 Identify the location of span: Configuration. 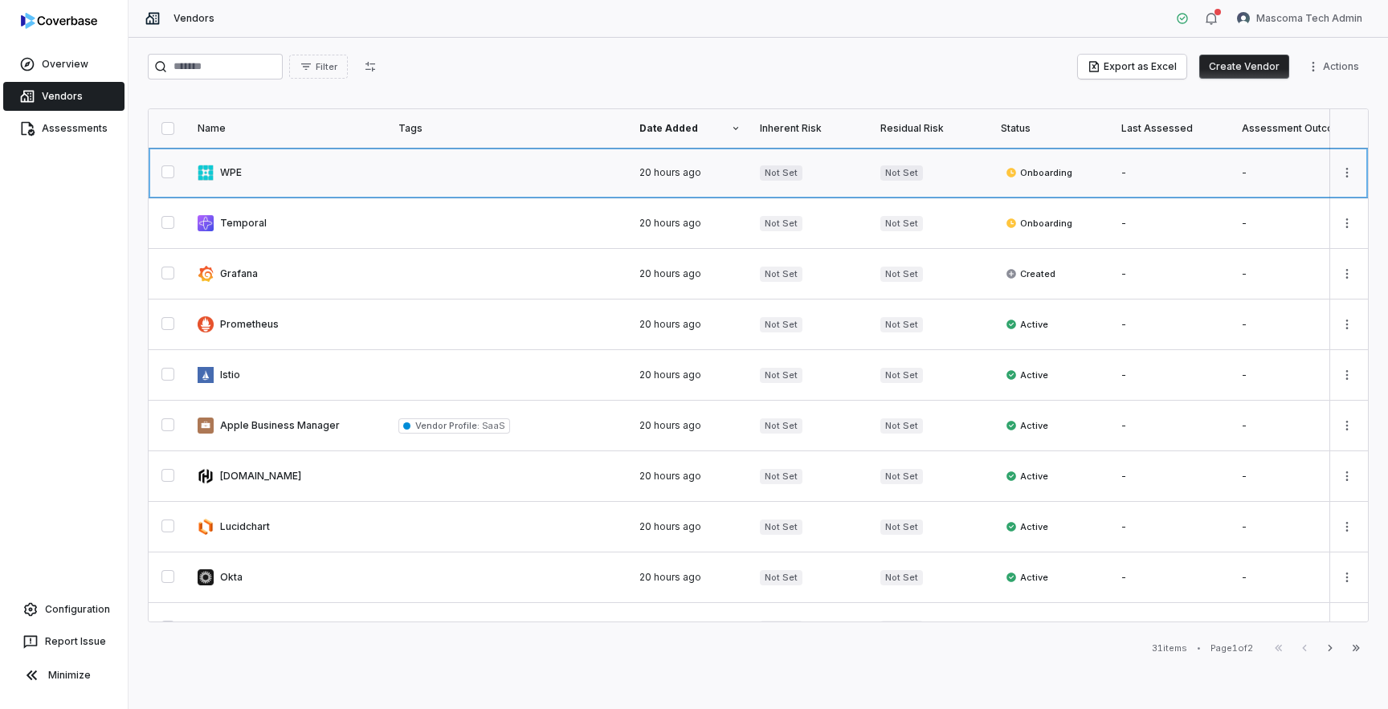
(77, 610).